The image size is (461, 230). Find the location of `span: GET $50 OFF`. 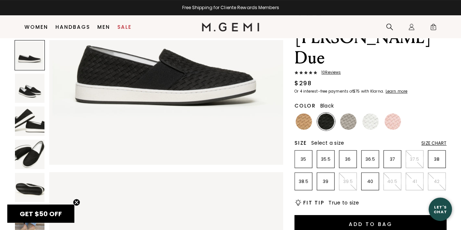

span: GET $50 OFF is located at coordinates (41, 214).